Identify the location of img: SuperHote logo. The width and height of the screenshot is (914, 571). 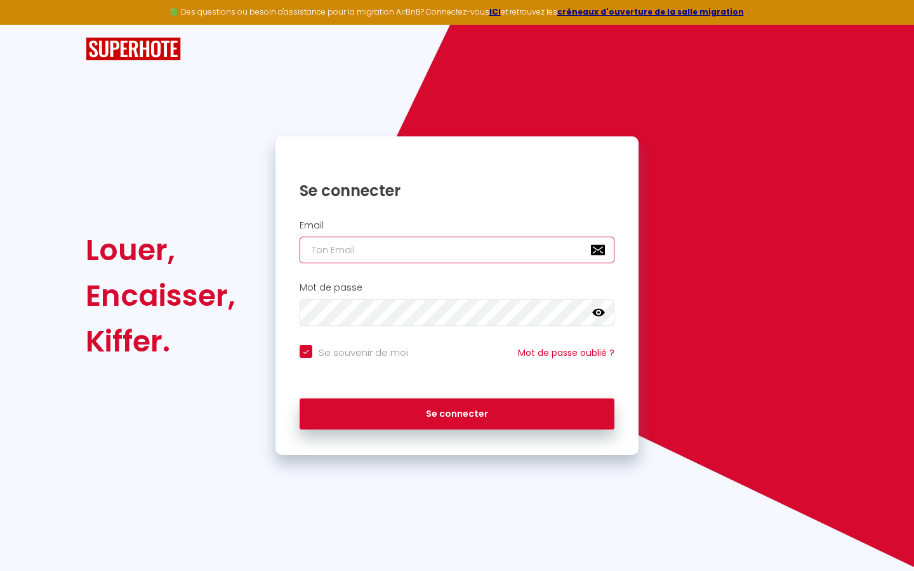
(133, 49).